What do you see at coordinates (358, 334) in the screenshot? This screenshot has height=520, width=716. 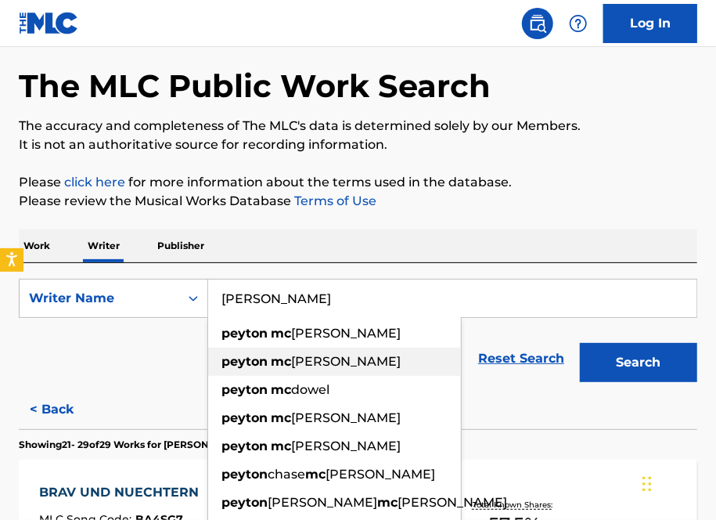 I see `form: Search Form` at bounding box center [358, 334].